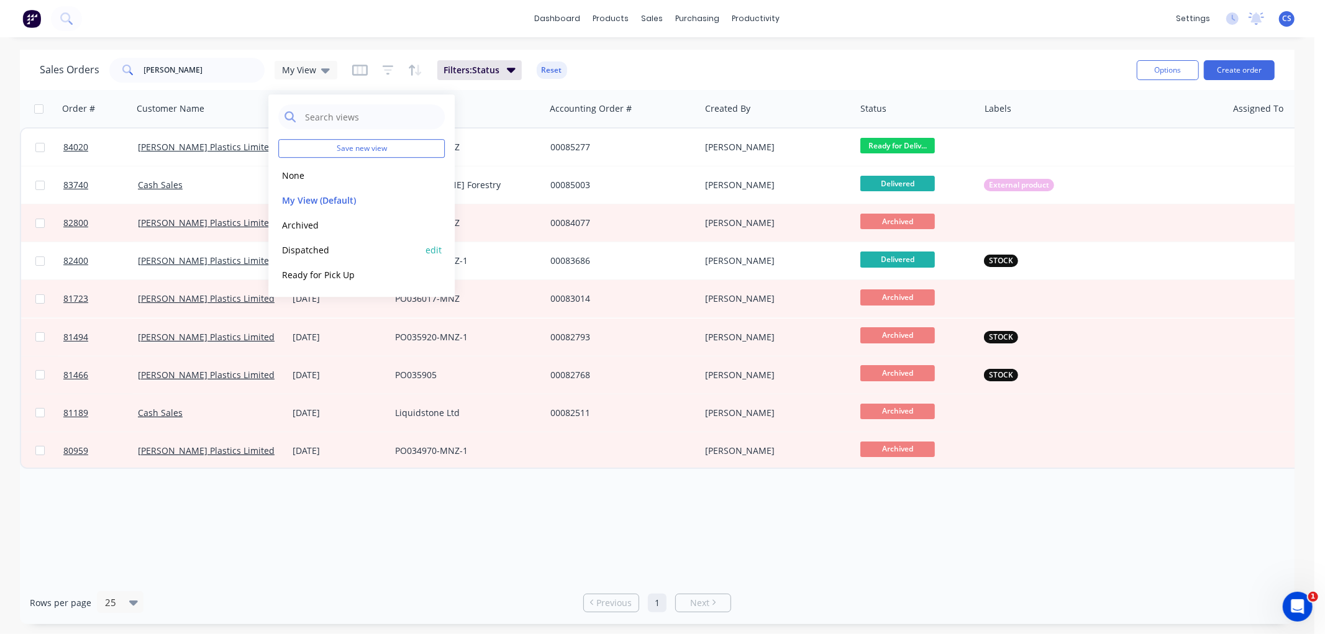 This screenshot has width=1325, height=634. Describe the element at coordinates (591, 109) in the screenshot. I see `div: Accounting Order #` at that location.